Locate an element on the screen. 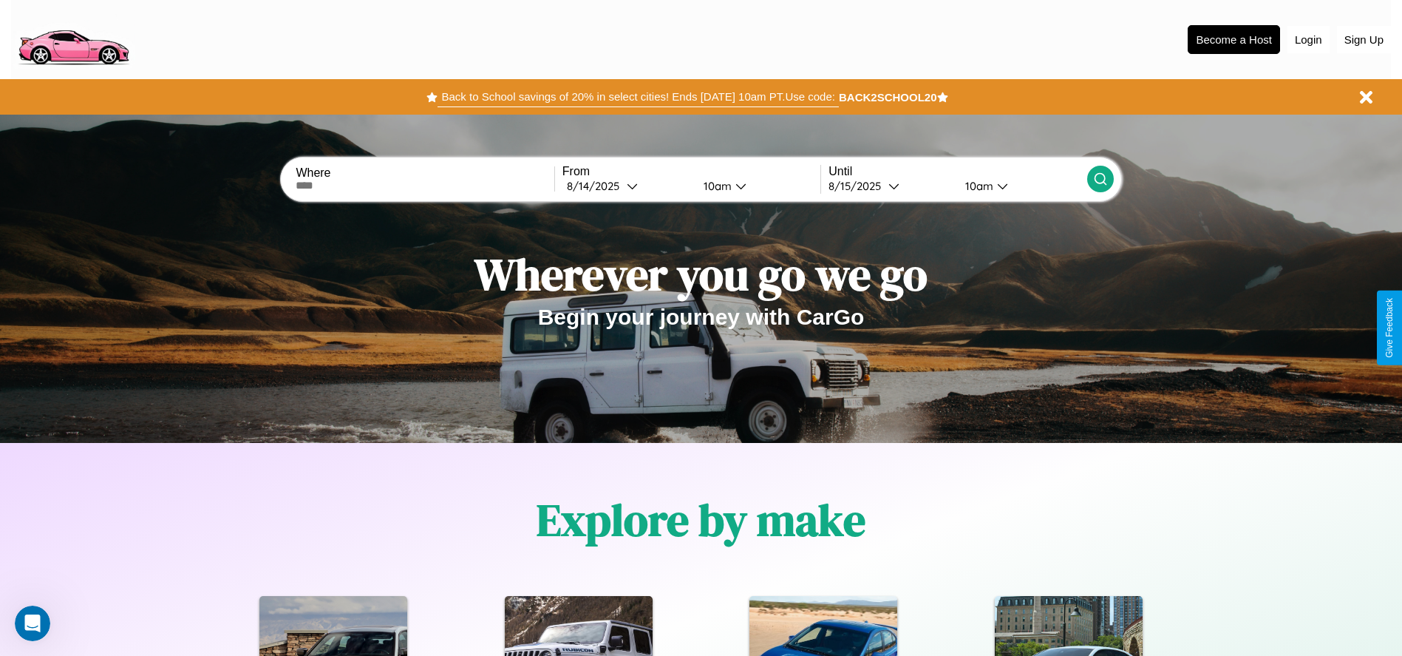 The width and height of the screenshot is (1402, 656). button: 8/14/2025 is located at coordinates (627, 186).